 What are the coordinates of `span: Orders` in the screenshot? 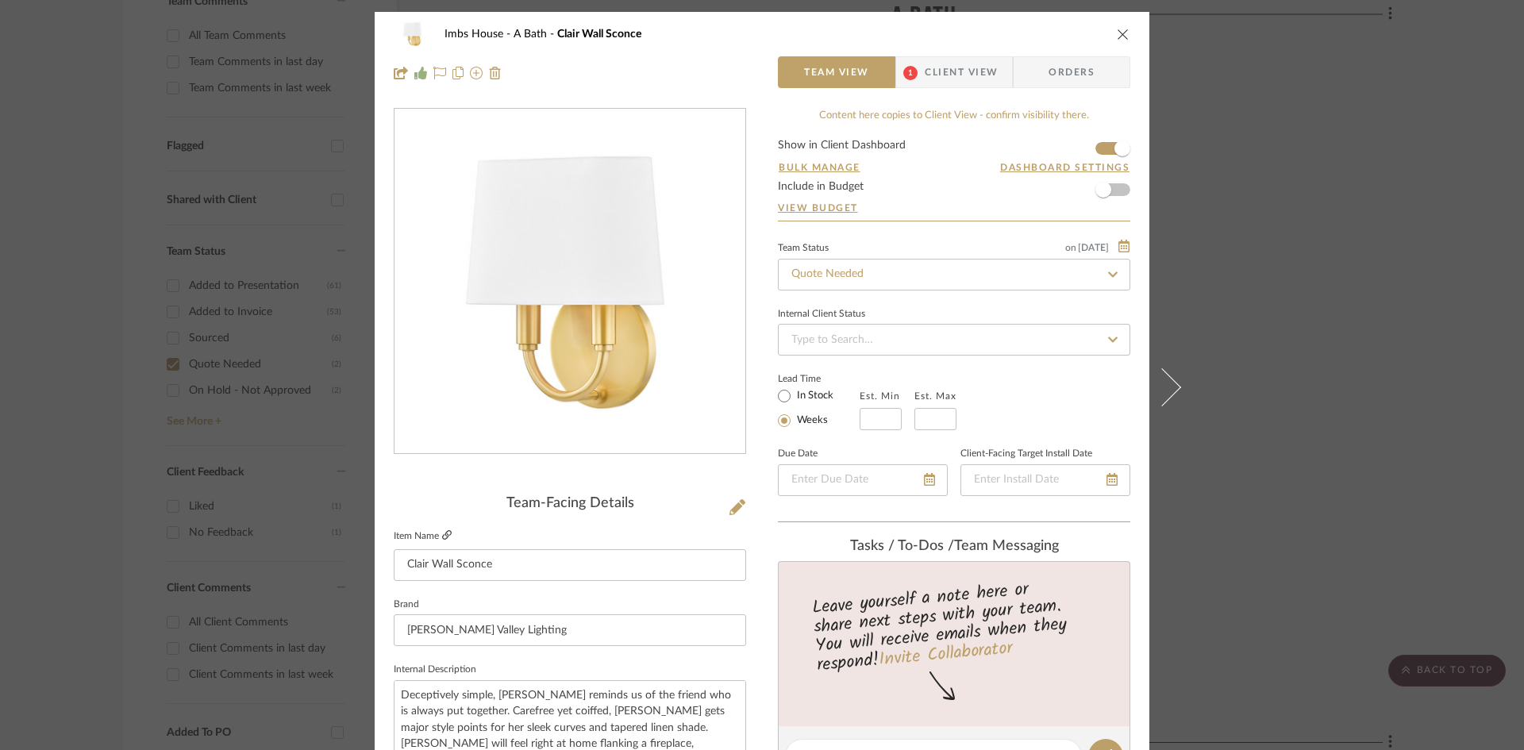 It's located at (1072, 72).